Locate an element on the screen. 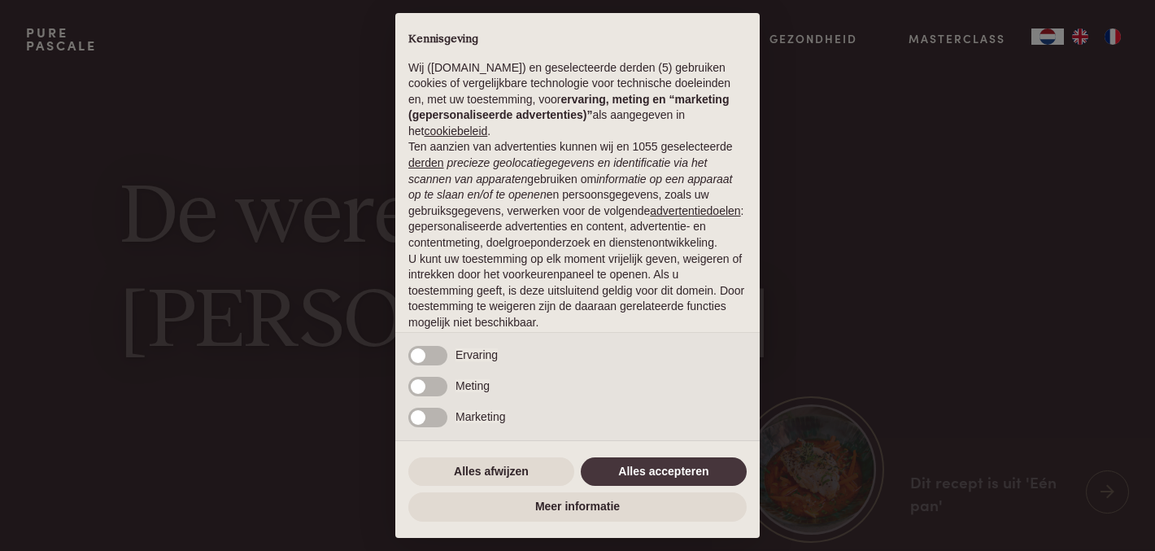 The image size is (1155, 551). h2: Kennisgeving is located at coordinates (578, 40).